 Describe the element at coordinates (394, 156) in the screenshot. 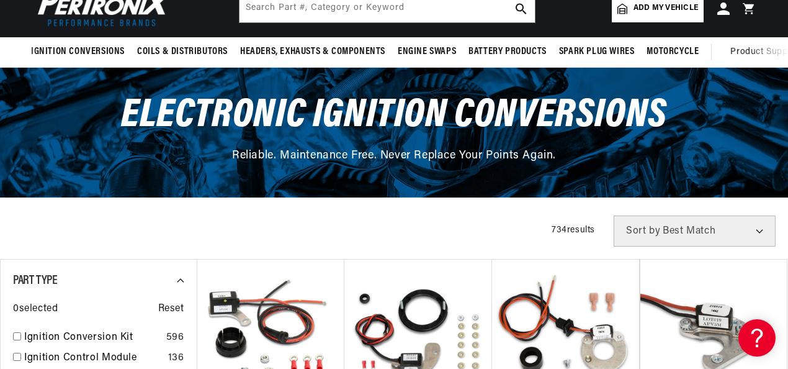

I see `span: Reliable. Maintenance Free. Never Replace Your Points Again.` at that location.